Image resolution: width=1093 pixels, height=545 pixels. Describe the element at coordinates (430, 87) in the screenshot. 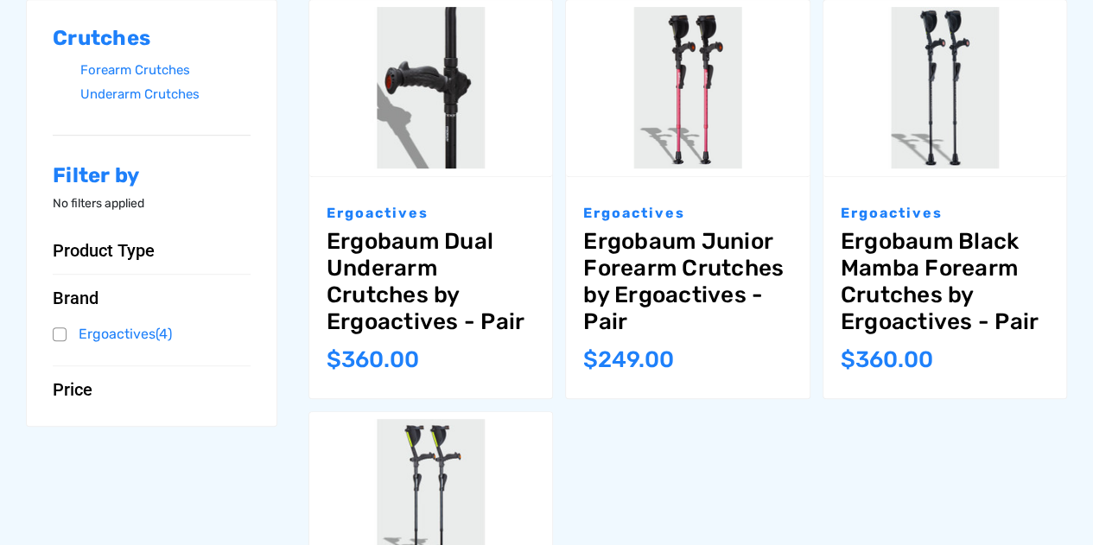

I see `img: Ergobaum Dual Underarm Crutches by Ergoactives - Pair` at that location.